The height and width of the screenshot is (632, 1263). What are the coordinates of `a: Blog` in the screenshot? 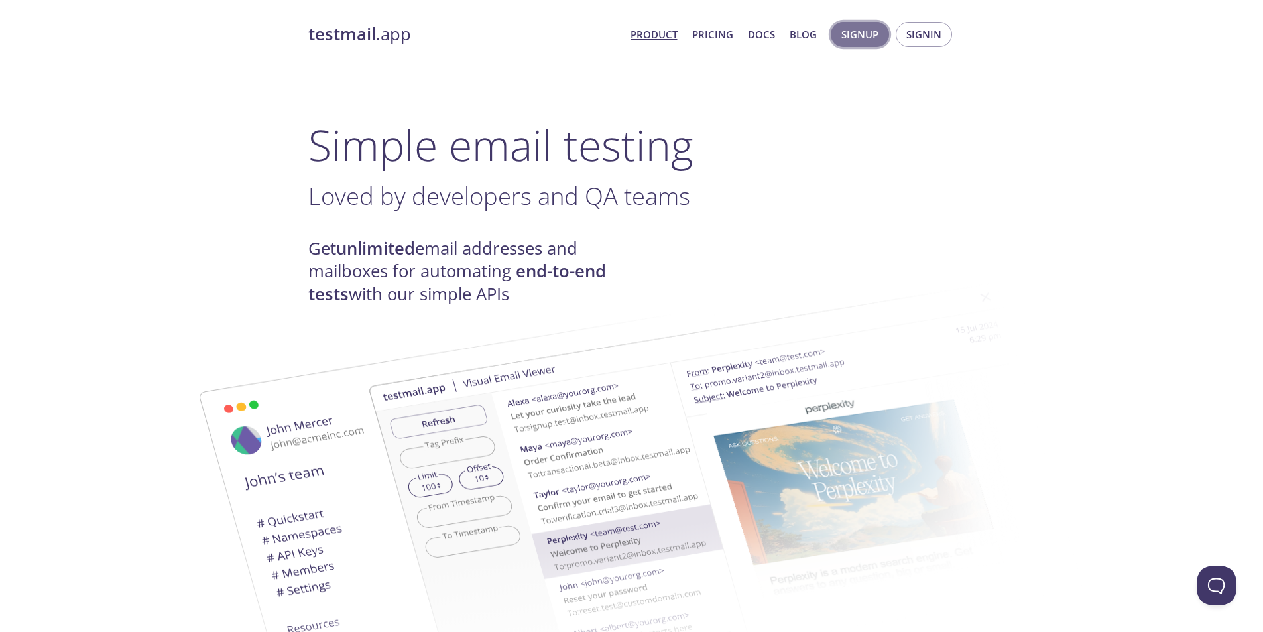 It's located at (803, 34).